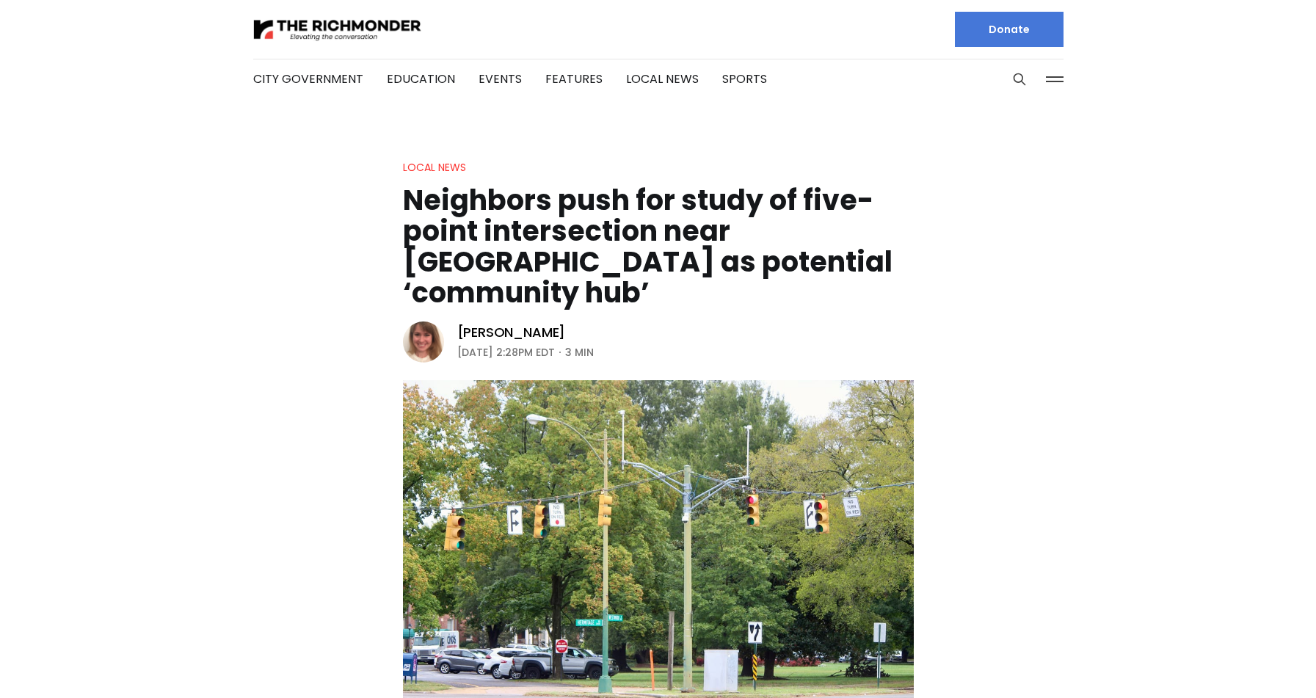  I want to click on a: Features, so click(574, 79).